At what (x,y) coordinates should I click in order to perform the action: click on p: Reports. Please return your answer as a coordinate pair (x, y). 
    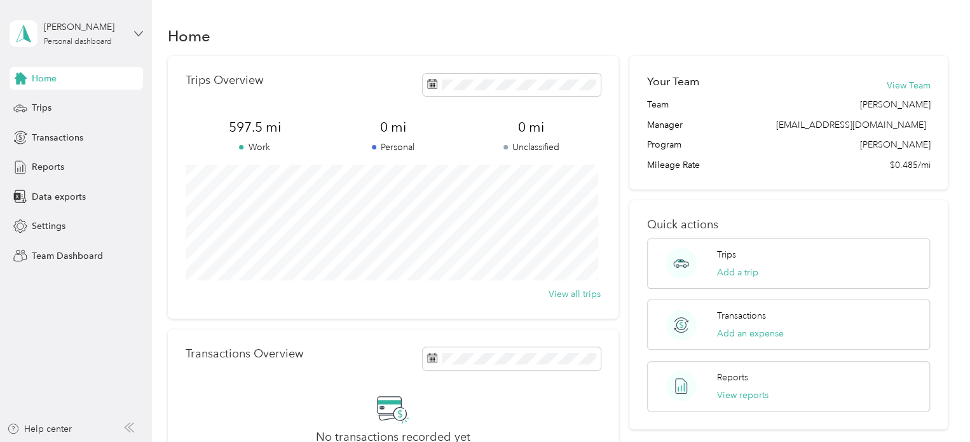
    Looking at the image, I should click on (732, 377).